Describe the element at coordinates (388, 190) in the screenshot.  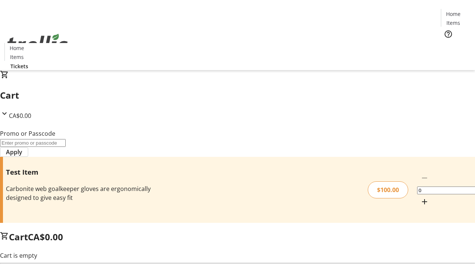
I see `div: $100.00` at that location.